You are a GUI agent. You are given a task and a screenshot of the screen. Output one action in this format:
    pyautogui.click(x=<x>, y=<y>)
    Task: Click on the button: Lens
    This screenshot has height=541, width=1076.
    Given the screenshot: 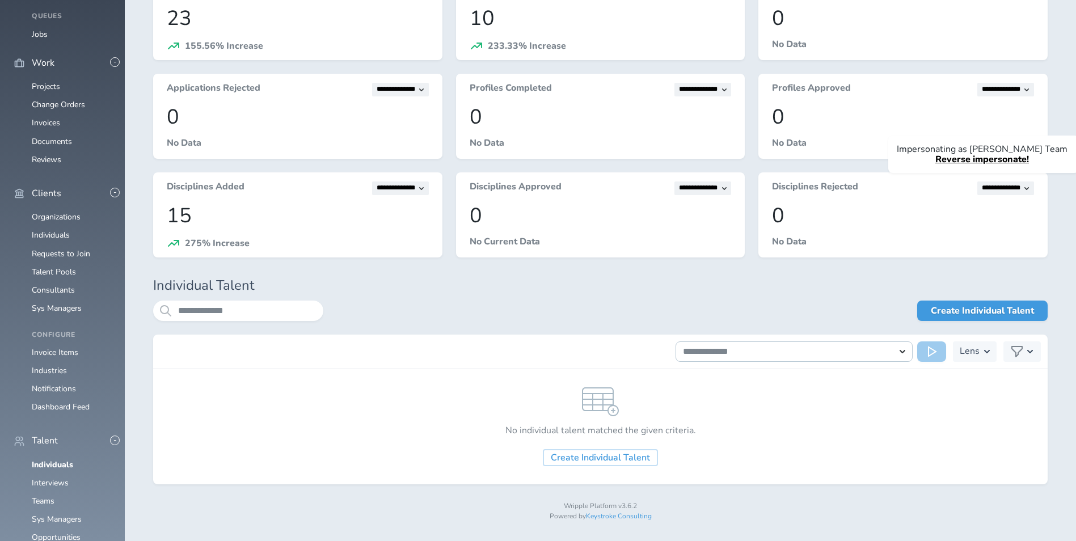 What is the action you would take?
    pyautogui.click(x=975, y=352)
    